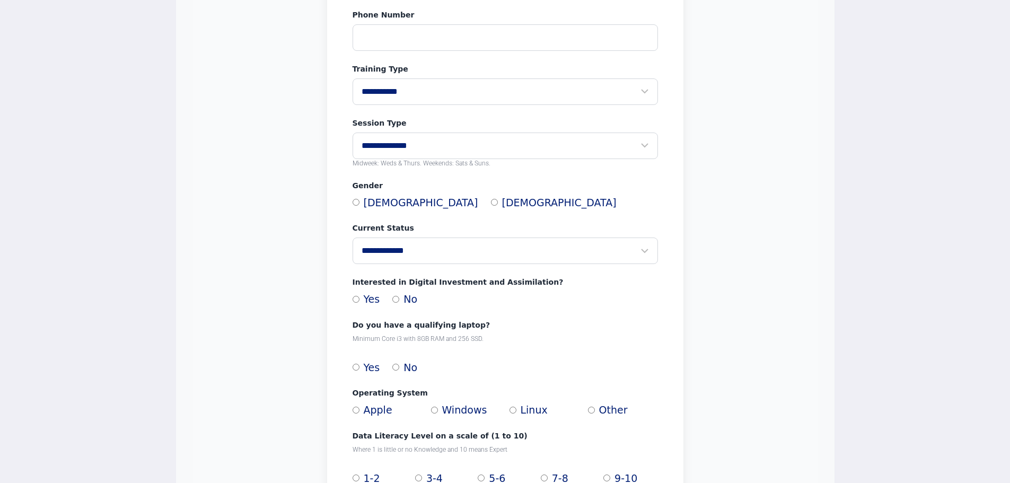 The height and width of the screenshot is (483, 1010). I want to click on span: Windows, so click(464, 410).